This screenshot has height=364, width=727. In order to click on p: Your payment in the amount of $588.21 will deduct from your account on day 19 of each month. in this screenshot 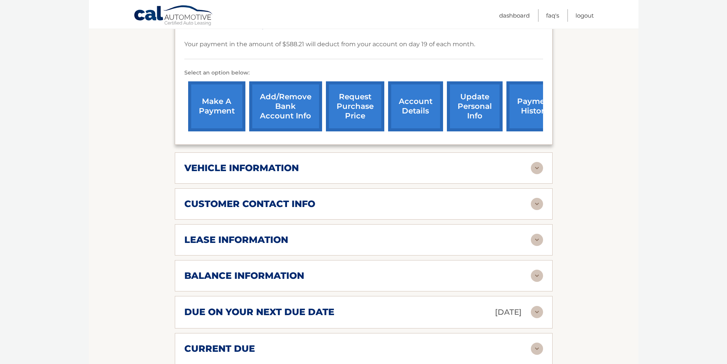, I will do `click(330, 44)`.